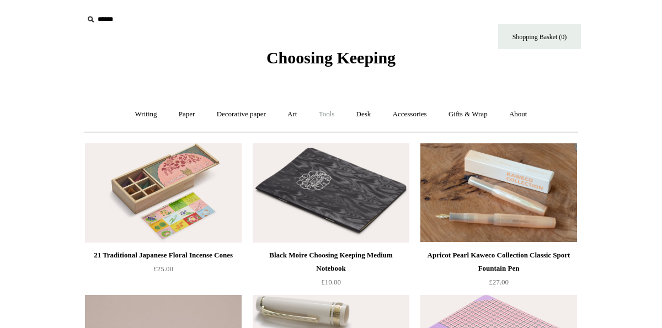 The width and height of the screenshot is (662, 328). I want to click on img: Black Moire Choosing Keeping Medium Notebook, so click(331, 193).